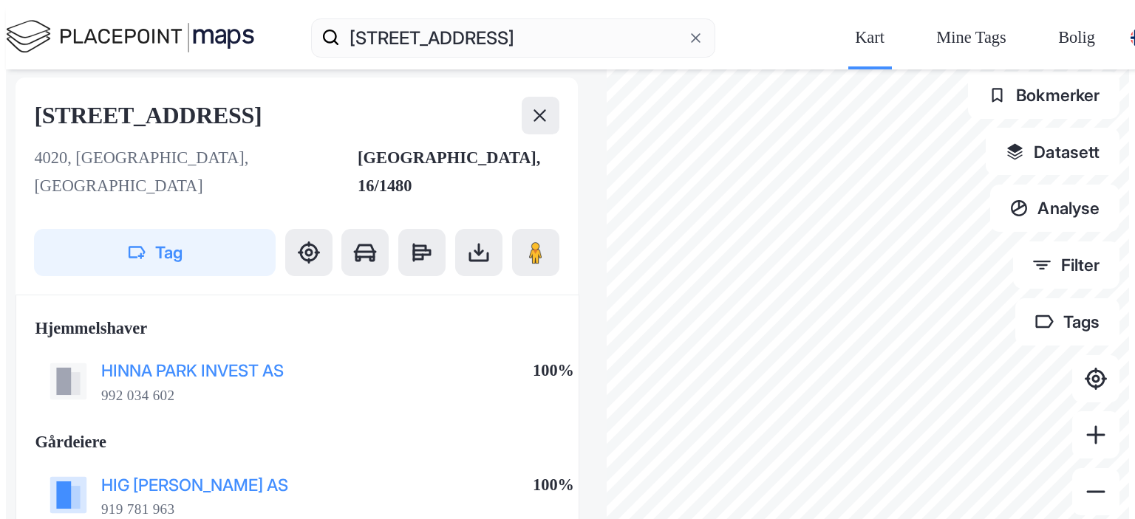  What do you see at coordinates (1077, 38) in the screenshot?
I see `div: Bolig` at bounding box center [1077, 38].